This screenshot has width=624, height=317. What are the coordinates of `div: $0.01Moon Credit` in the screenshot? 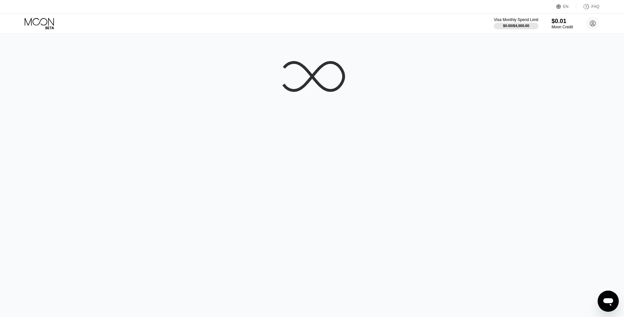 It's located at (562, 23).